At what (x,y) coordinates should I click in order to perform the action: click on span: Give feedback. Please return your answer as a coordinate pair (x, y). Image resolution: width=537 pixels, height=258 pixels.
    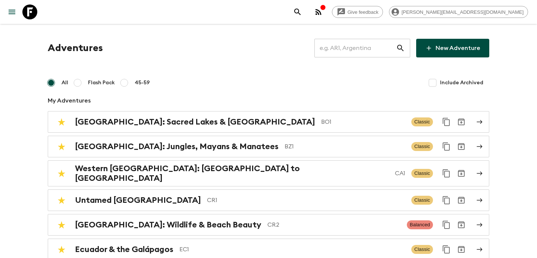
    Looking at the image, I should click on (363, 12).